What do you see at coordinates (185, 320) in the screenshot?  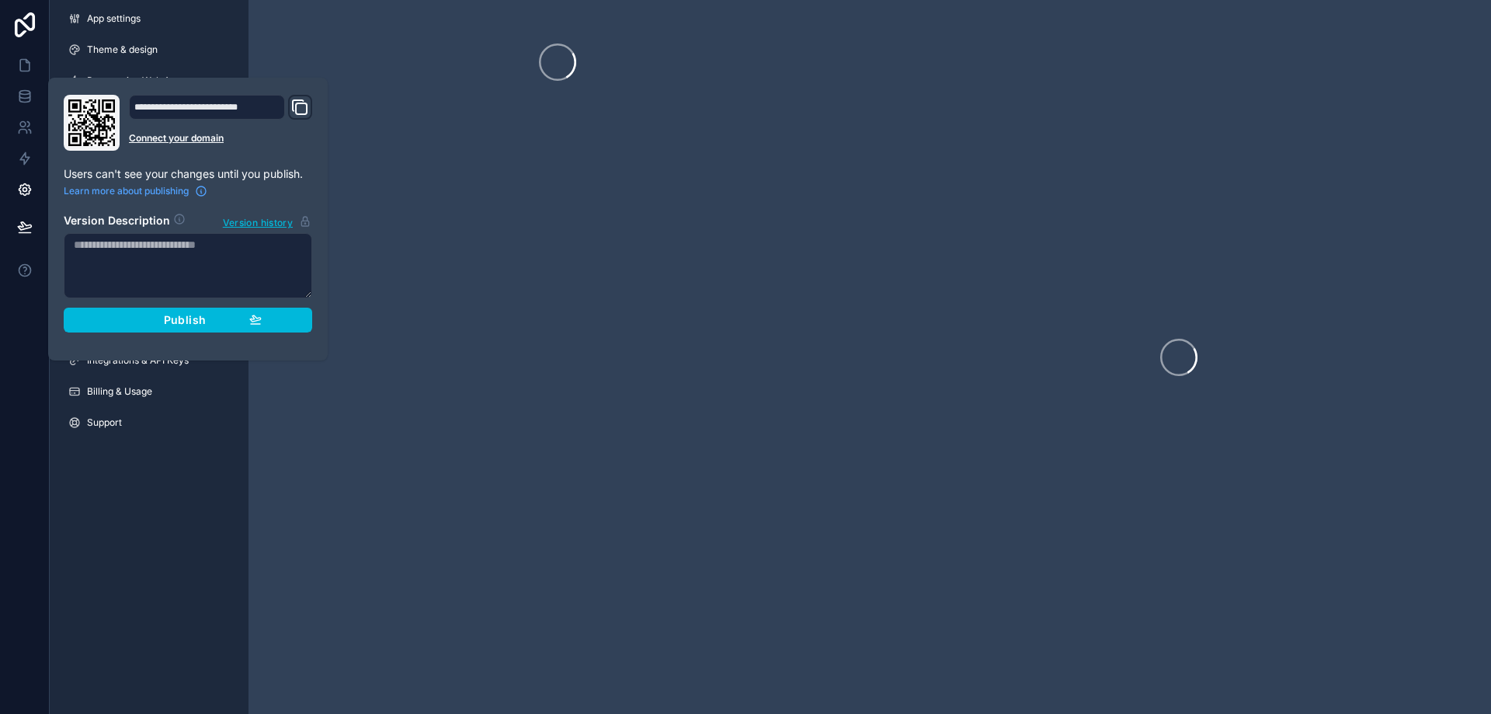 I see `span: Publish` at bounding box center [185, 320].